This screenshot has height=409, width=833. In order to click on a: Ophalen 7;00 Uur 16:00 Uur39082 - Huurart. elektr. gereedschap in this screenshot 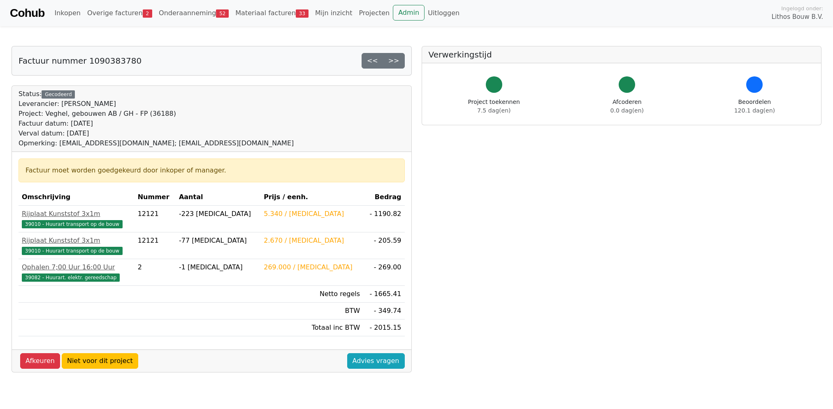, I will do `click(76, 273)`.